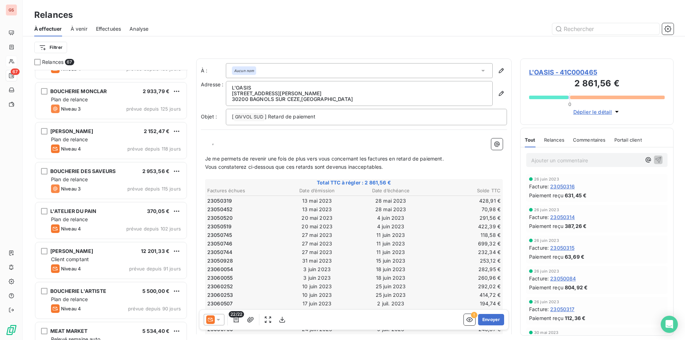 The image size is (685, 340). Describe the element at coordinates (220, 218) in the screenshot. I see `span: 23050520` at that location.